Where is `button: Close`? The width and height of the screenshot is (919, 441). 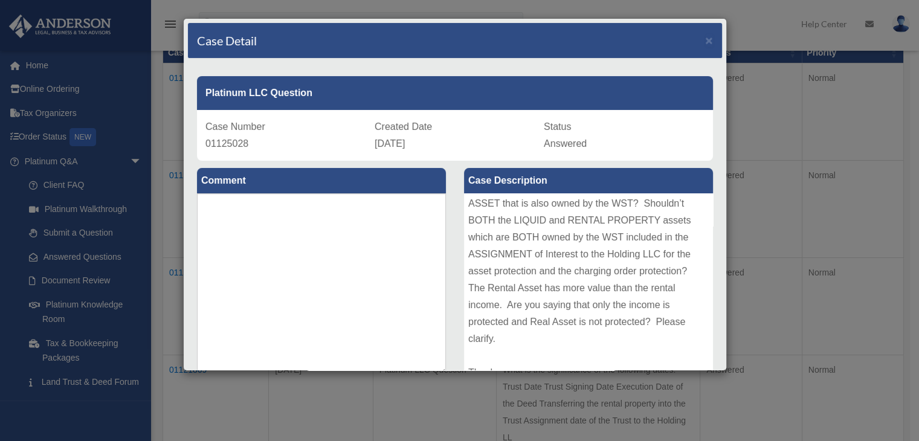 button: Close is located at coordinates (709, 40).